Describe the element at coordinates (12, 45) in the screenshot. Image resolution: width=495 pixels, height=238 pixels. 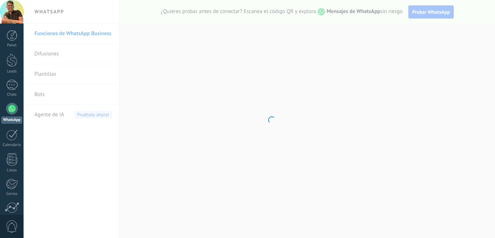
I see `div: Panel` at that location.